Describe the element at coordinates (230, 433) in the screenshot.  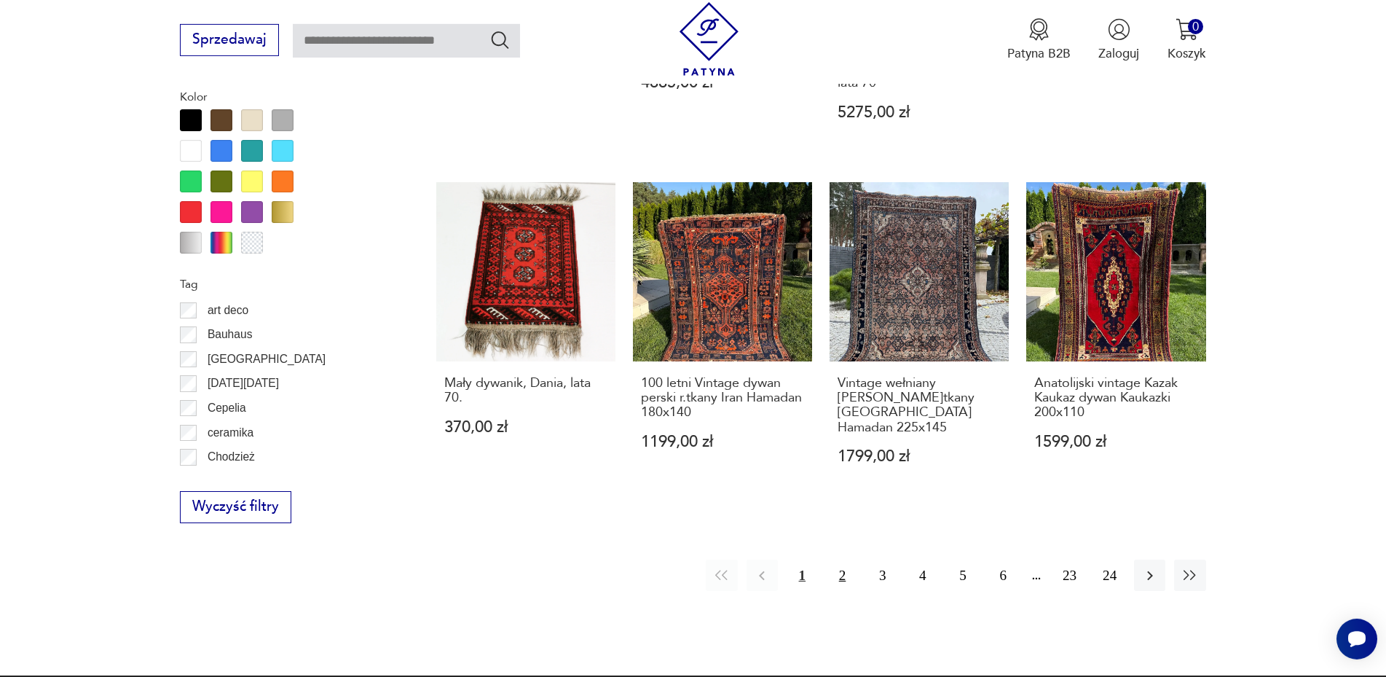
I see `p: ceramika` at that location.